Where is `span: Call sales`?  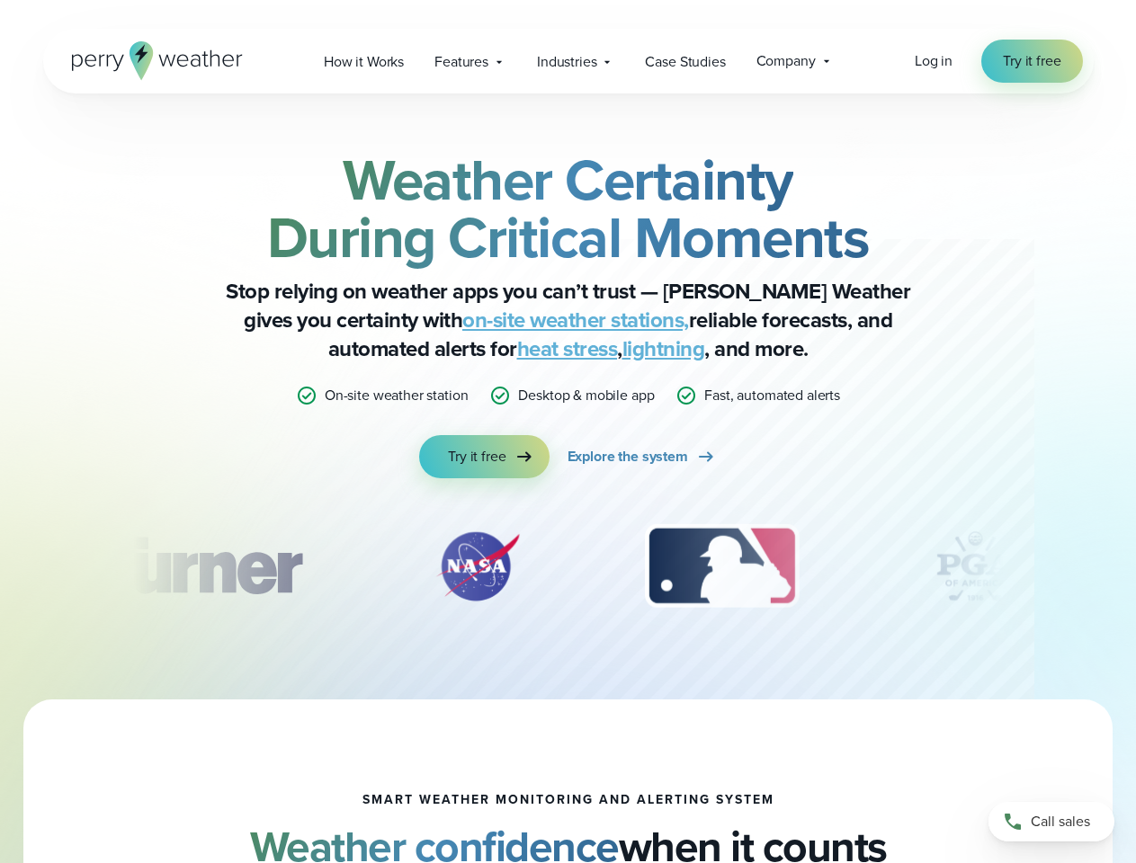
span: Call sales is located at coordinates (1060, 822).